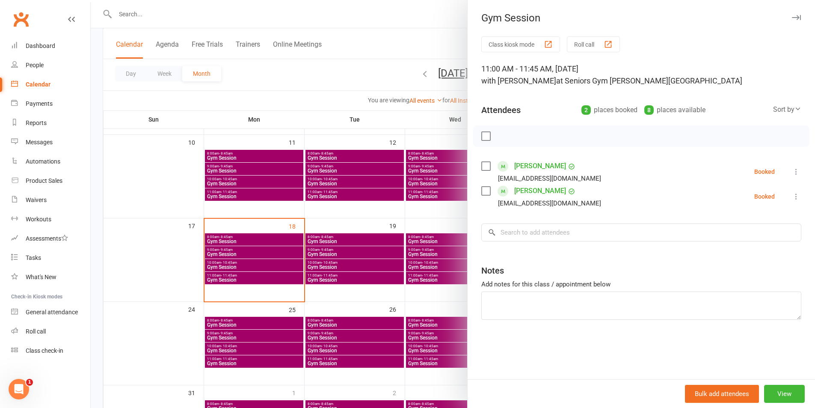  Describe the element at coordinates (501, 110) in the screenshot. I see `div: Attendees` at that location.